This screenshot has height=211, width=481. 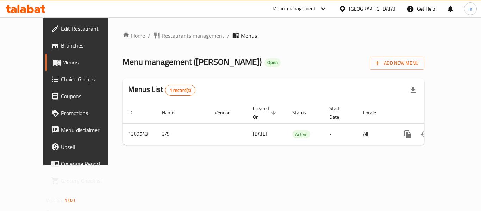 What do you see at coordinates (135, 113) in the screenshot?
I see `span: ID` at bounding box center [135, 113].